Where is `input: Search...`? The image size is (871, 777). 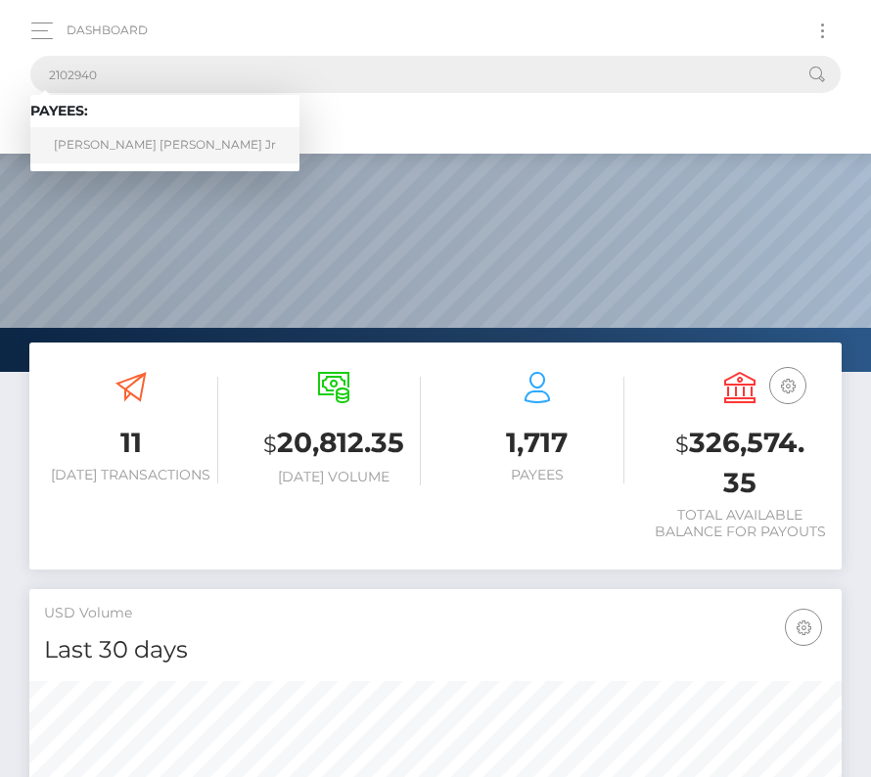 input: Search... is located at coordinates (410, 74).